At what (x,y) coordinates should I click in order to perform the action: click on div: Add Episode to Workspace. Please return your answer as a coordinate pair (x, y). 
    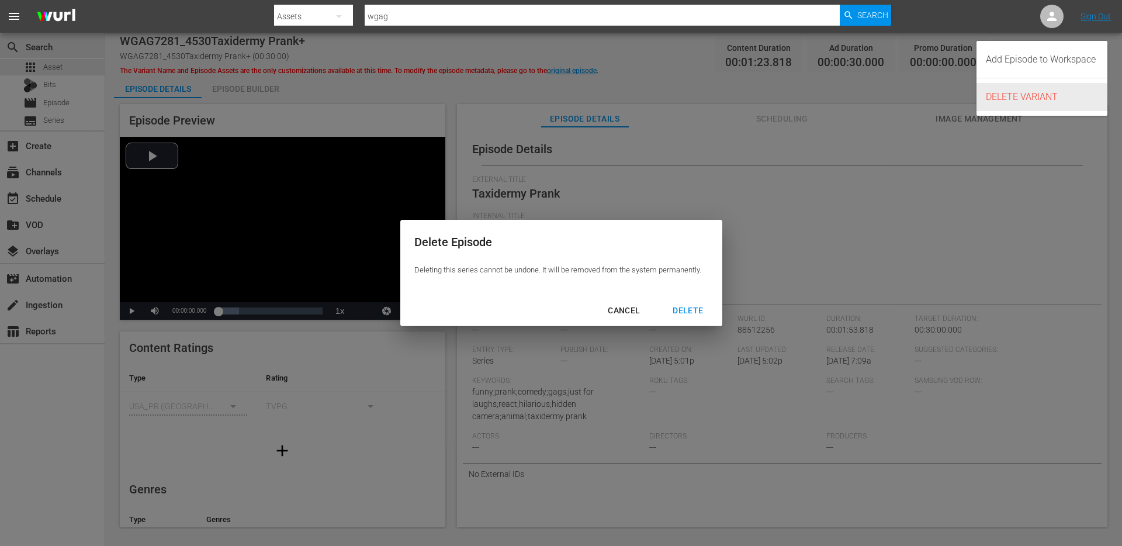
    Looking at the image, I should click on (1042, 60).